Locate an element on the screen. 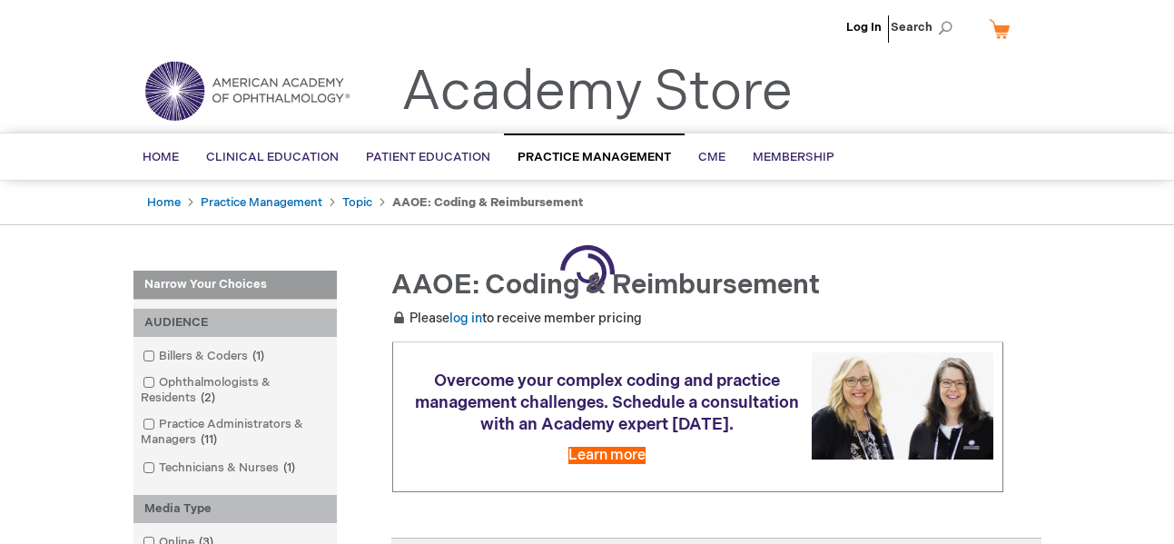 This screenshot has width=1174, height=544. span: 2 is located at coordinates (208, 398).